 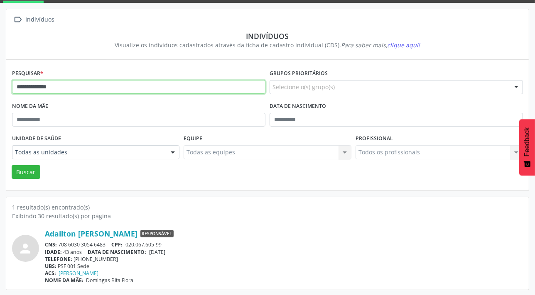 I want to click on span: Responsável, so click(x=157, y=234).